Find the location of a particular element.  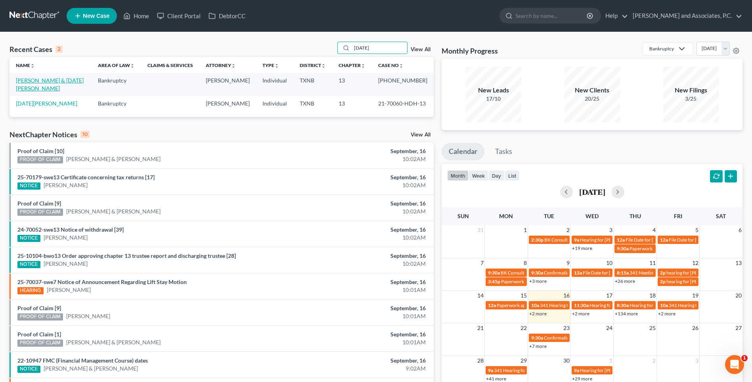

span: 12 is located at coordinates (695, 263).